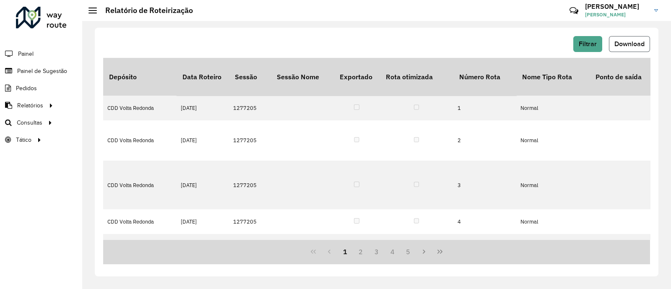 This screenshot has width=671, height=289. Describe the element at coordinates (485, 140) in the screenshot. I see `td: 2` at that location.